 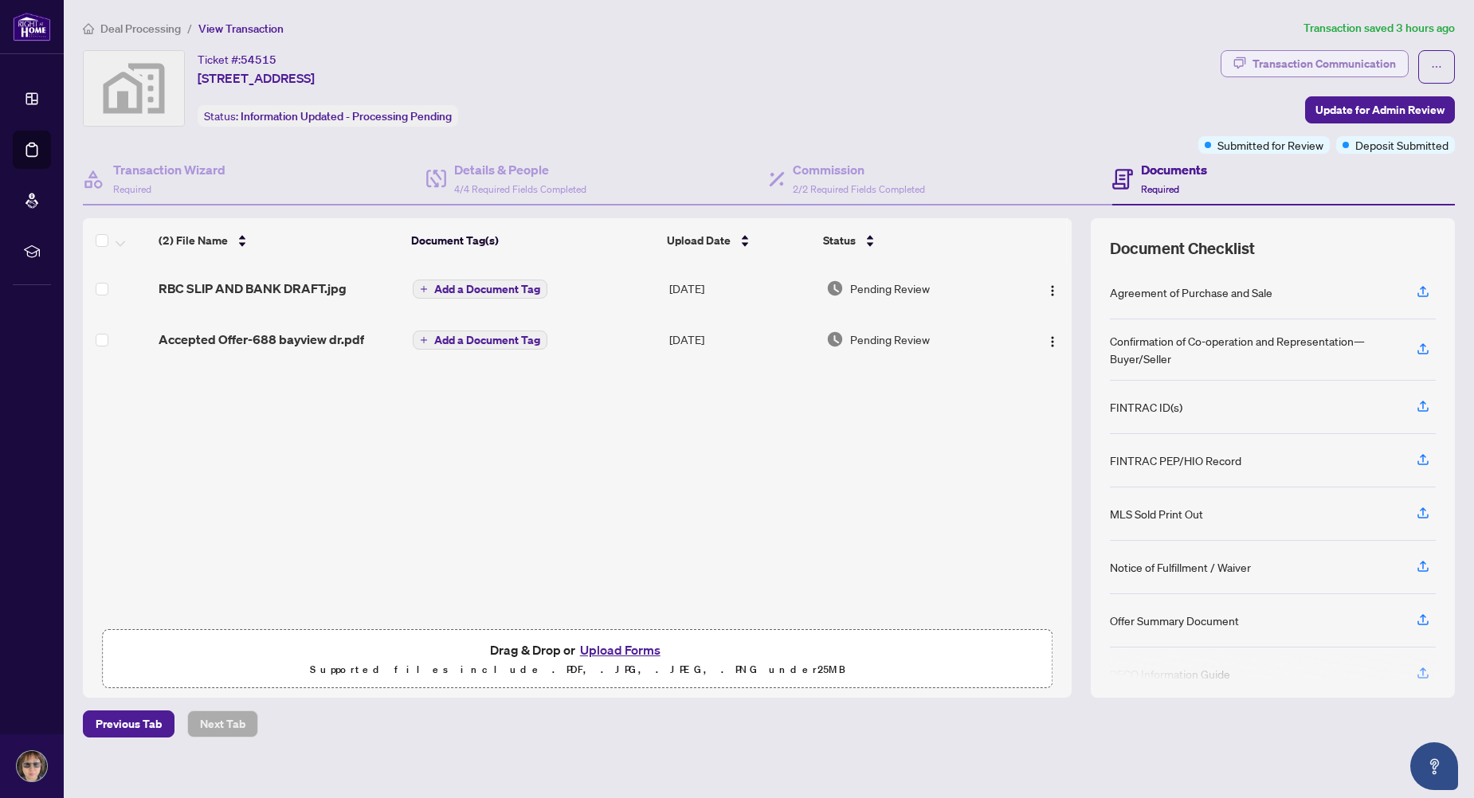 What do you see at coordinates (253, 288) in the screenshot?
I see `span: RBC SLIP AND BANK DRAFT.jpg` at bounding box center [253, 288].